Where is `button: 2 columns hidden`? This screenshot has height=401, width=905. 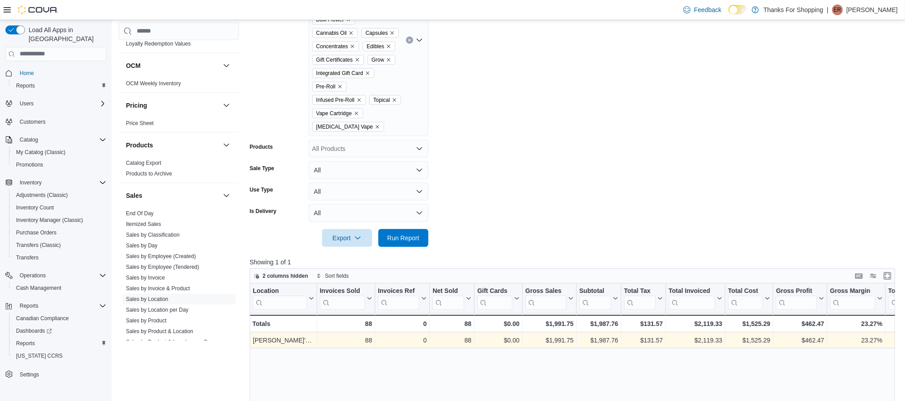
button: 2 columns hidden is located at coordinates (281, 276).